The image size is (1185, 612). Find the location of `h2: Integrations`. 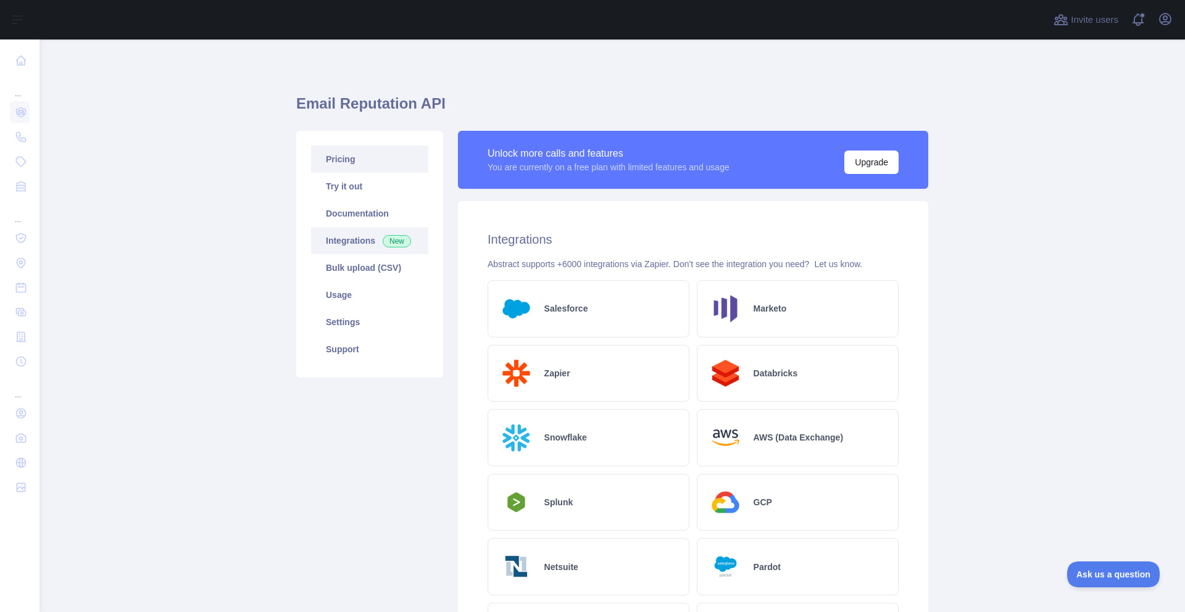

h2: Integrations is located at coordinates (693, 239).